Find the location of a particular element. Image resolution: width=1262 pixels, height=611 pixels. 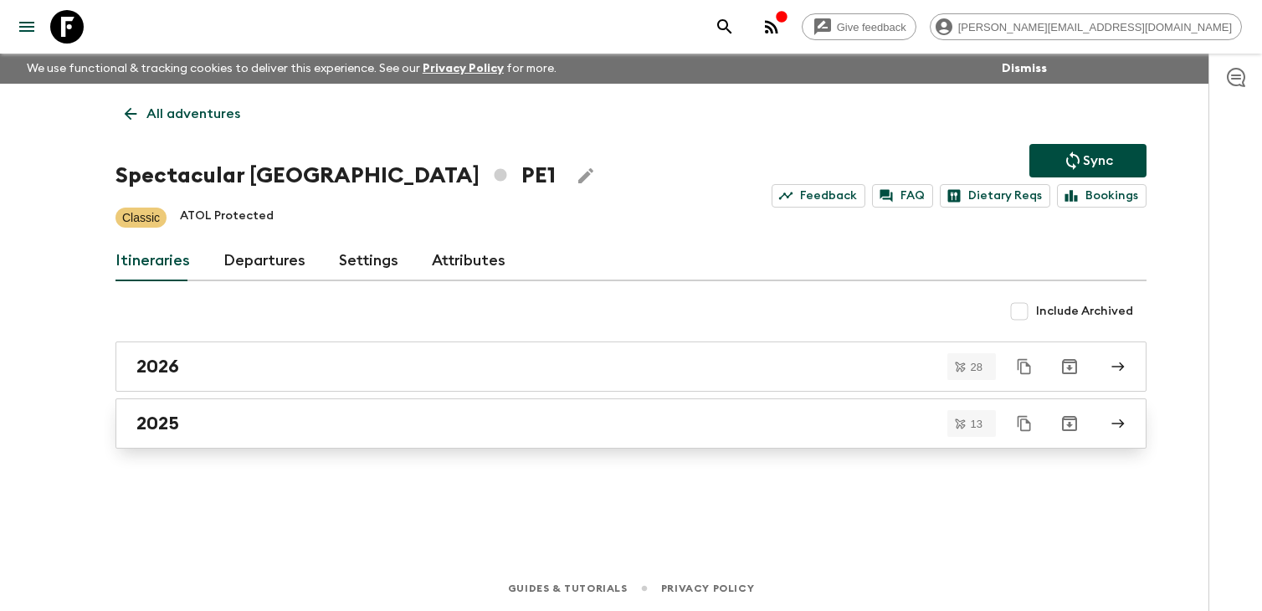

a: FAQ is located at coordinates (902, 196).